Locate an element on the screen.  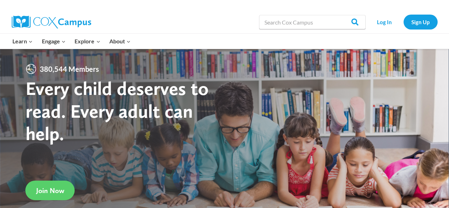
a: Log In is located at coordinates (385, 22).